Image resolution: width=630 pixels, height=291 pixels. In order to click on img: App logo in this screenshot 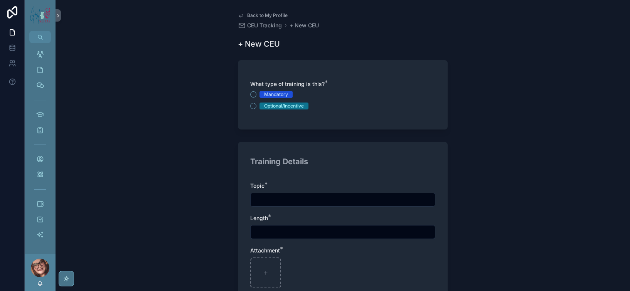, I will do `click(40, 15)`.